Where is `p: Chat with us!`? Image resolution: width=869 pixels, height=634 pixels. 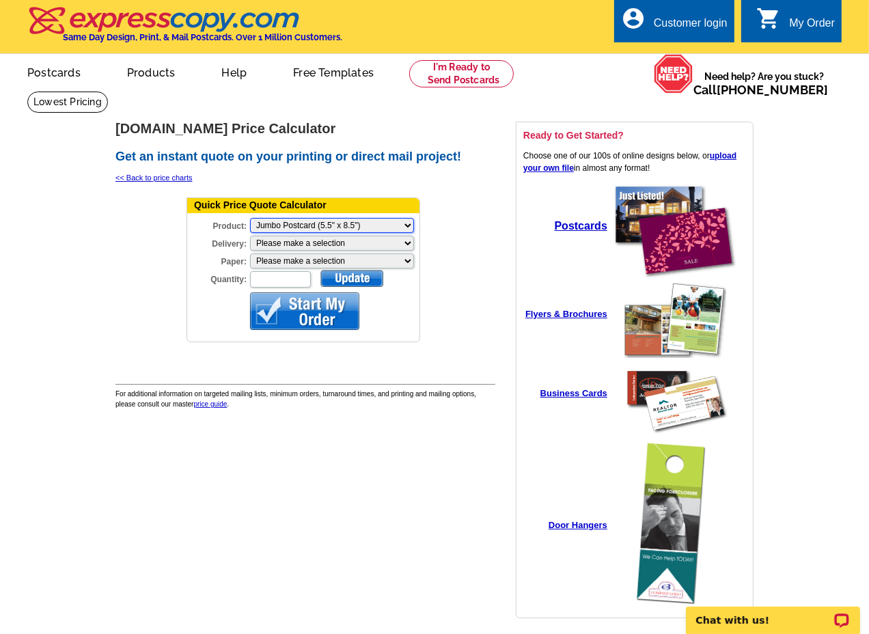
p: Chat with us! is located at coordinates (87, 29).